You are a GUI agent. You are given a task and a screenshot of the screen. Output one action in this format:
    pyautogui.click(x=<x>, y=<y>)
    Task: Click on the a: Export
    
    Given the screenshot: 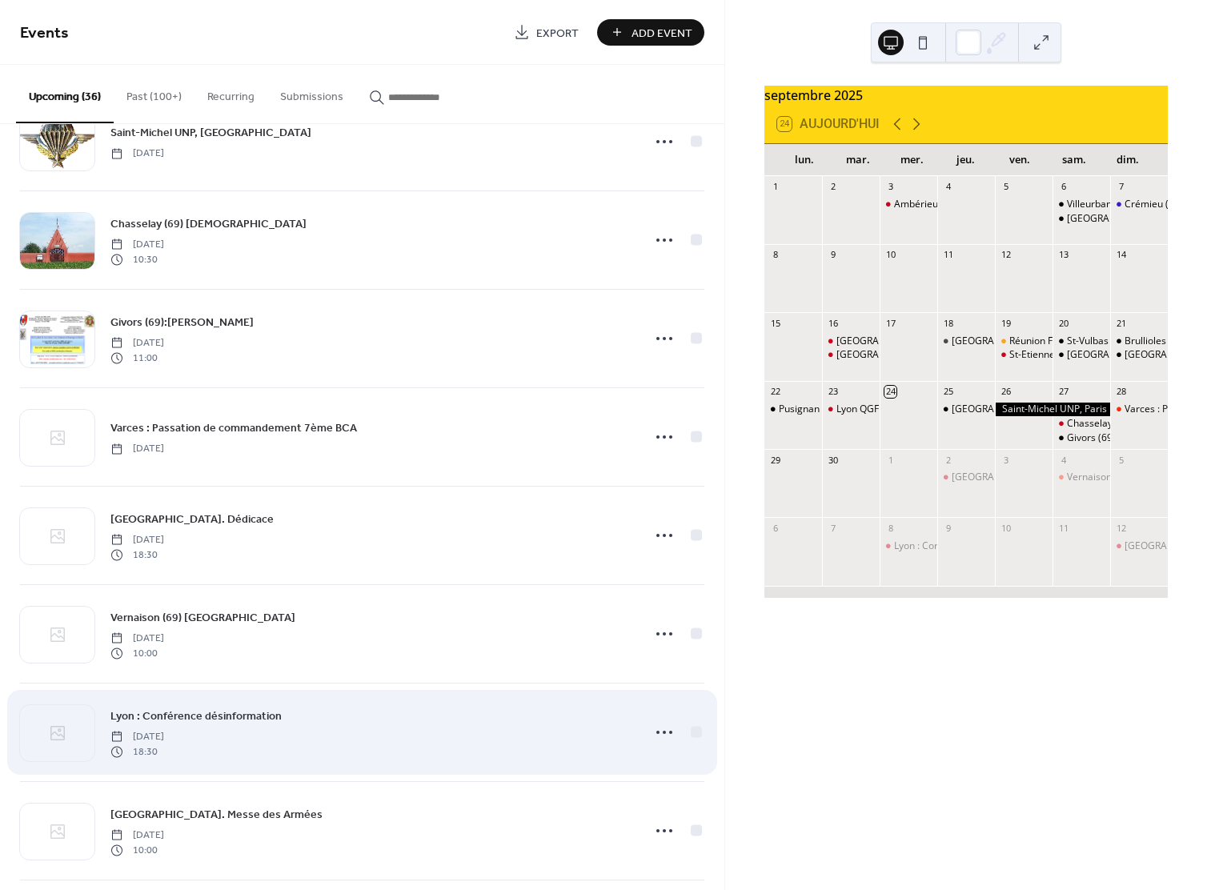 What is the action you would take?
    pyautogui.click(x=546, y=32)
    